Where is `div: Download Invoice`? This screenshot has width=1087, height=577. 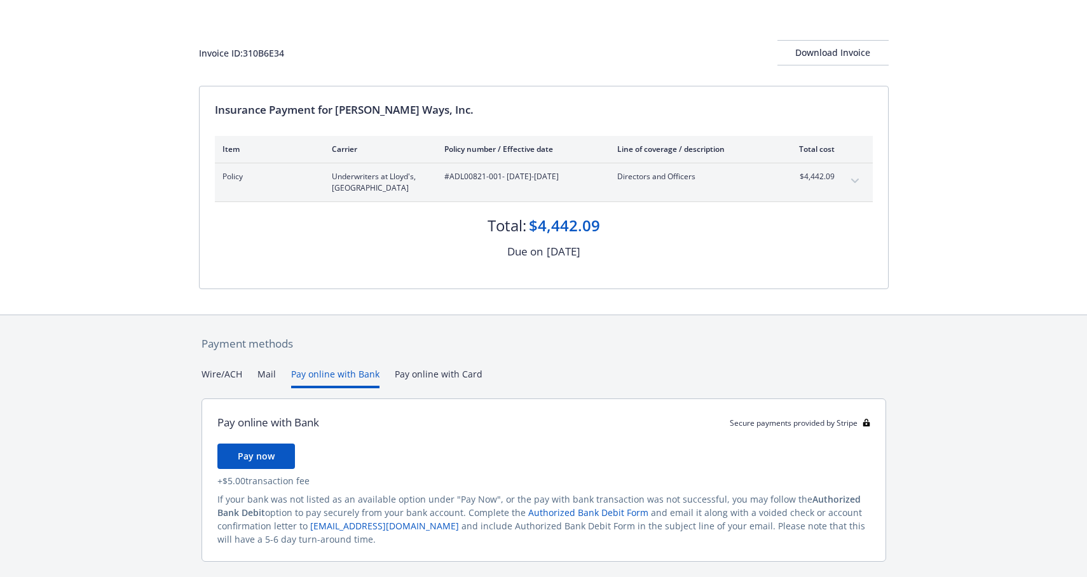 div: Download Invoice is located at coordinates (833, 53).